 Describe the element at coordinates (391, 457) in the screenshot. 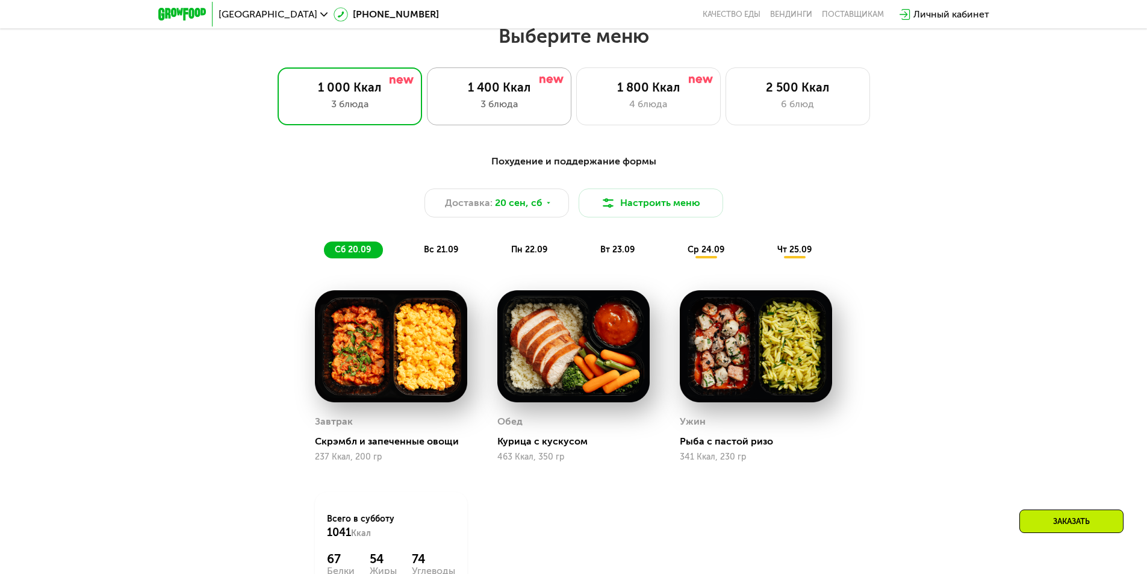

I see `div: 237 Ккал, 200 гр` at that location.